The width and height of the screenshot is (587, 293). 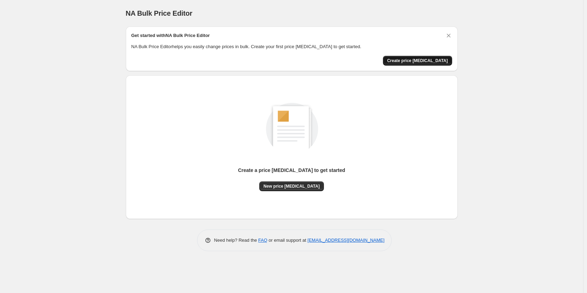 I want to click on span: NA Bulk Price Editor, so click(x=159, y=13).